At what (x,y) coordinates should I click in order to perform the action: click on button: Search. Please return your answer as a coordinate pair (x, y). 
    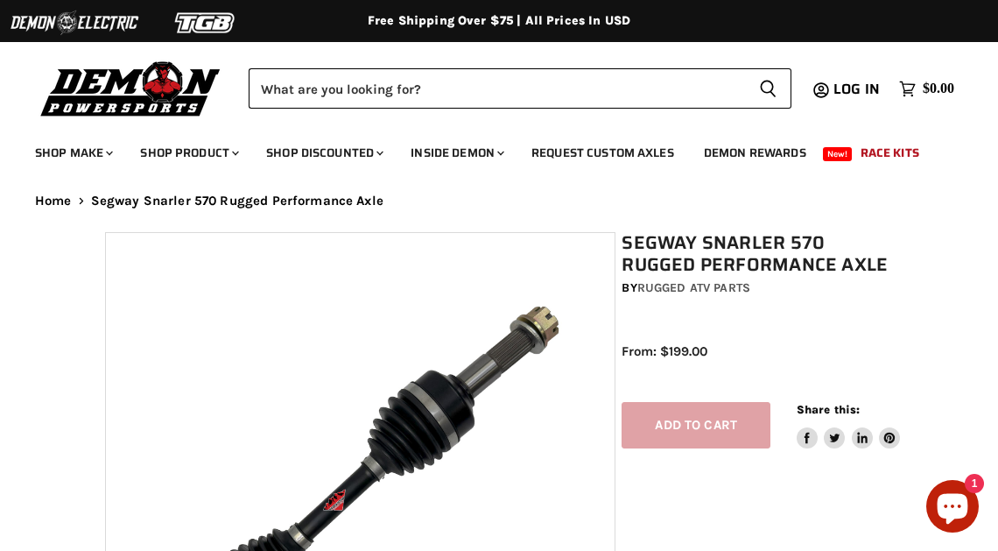
    Looking at the image, I should click on (768, 88).